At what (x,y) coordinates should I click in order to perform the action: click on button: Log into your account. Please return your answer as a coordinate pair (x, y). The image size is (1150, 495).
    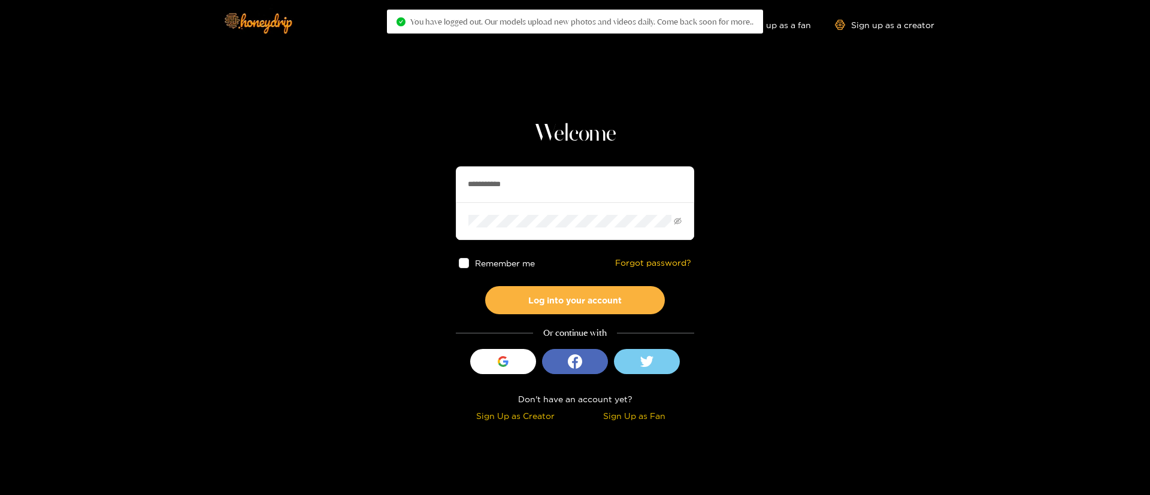
    Looking at the image, I should click on (575, 300).